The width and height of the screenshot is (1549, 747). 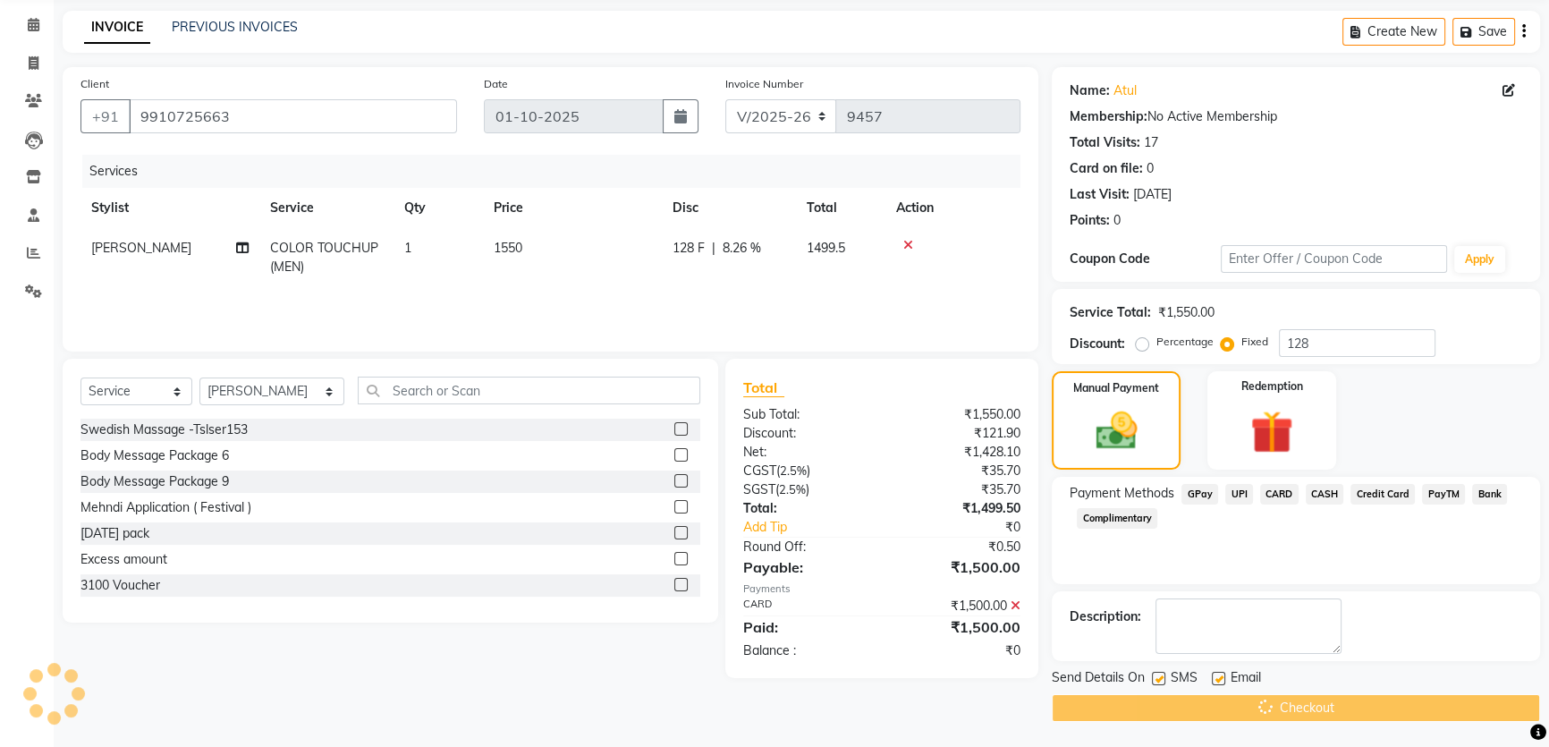 What do you see at coordinates (841, 208) in the screenshot?
I see `th: Total` at bounding box center [841, 208].